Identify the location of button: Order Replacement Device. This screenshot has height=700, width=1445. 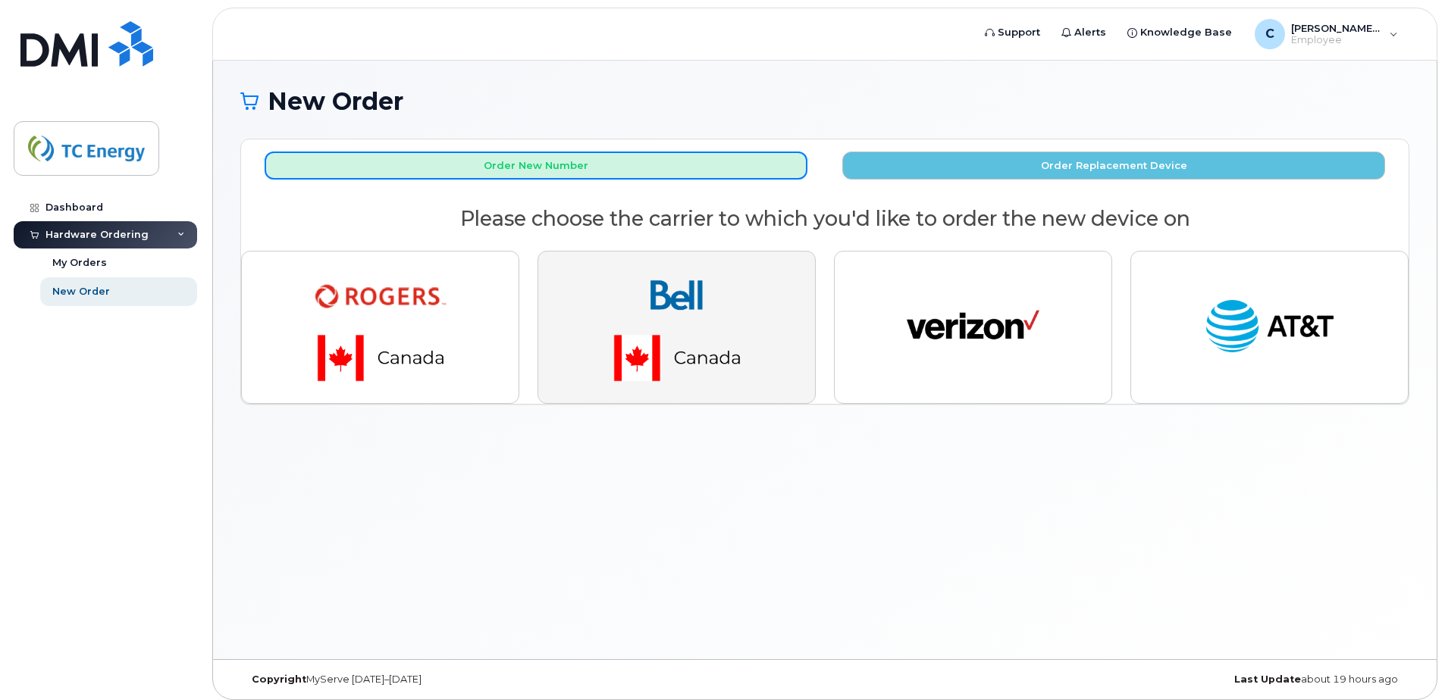
(1113, 165).